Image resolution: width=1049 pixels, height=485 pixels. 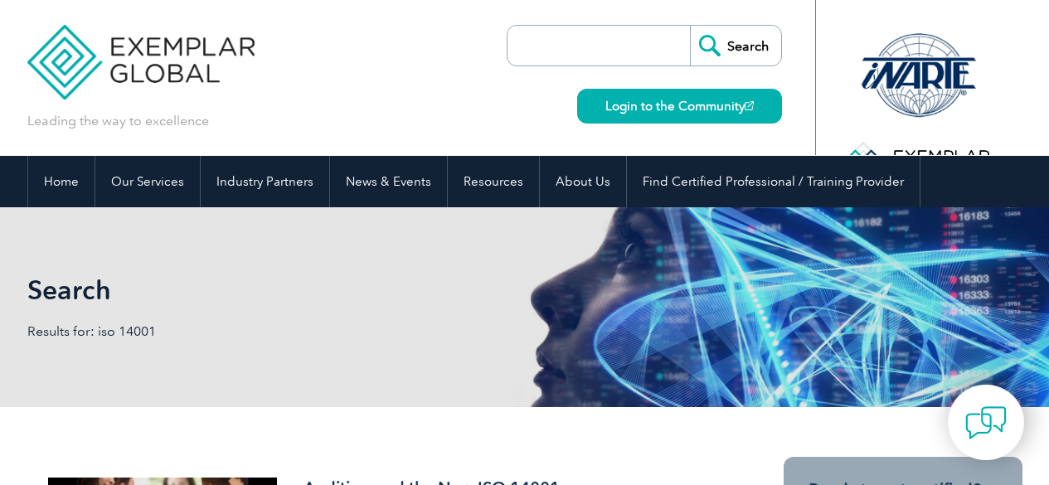 What do you see at coordinates (61, 182) in the screenshot?
I see `a: Home` at bounding box center [61, 182].